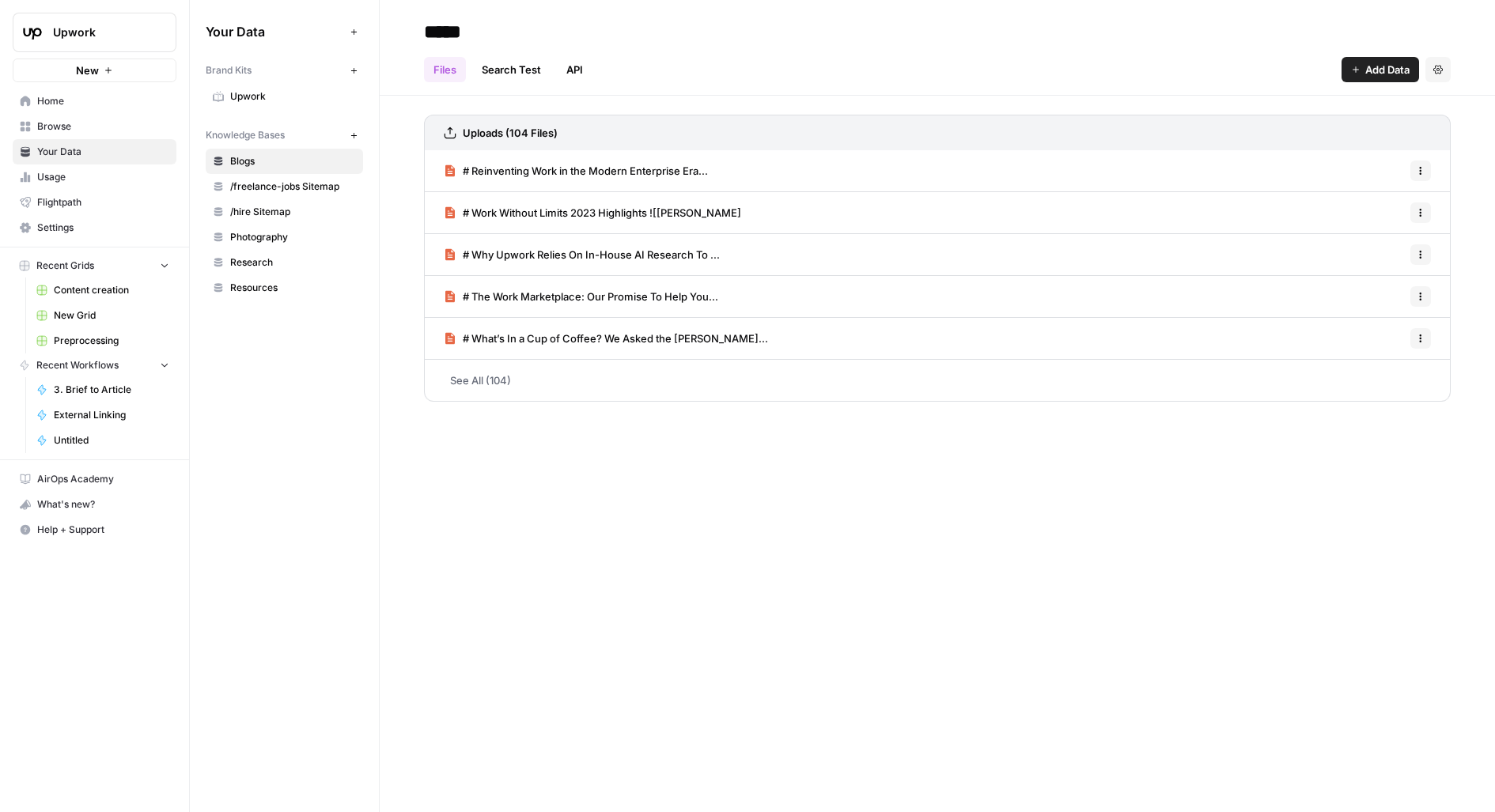 Image resolution: width=1495 pixels, height=812 pixels. I want to click on span: Untitled, so click(111, 441).